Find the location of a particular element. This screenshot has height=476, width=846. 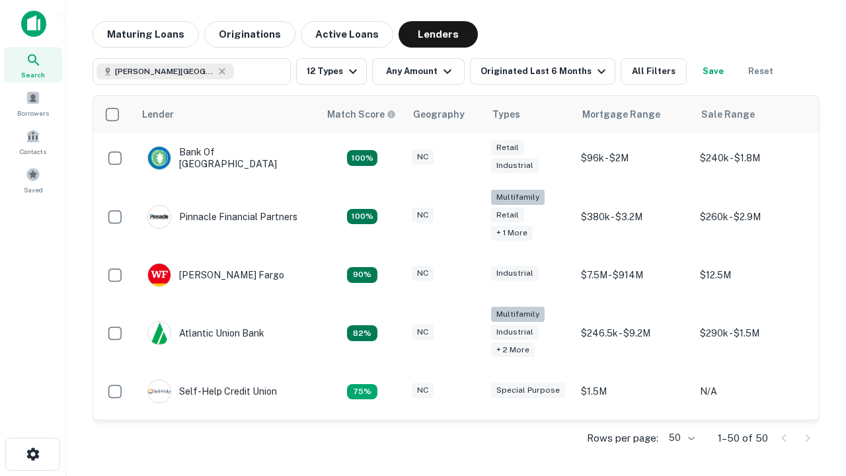

div: Capitalize uses an advanced AI algorithm to match your search with the best lender. The match sco... is located at coordinates (361, 114).